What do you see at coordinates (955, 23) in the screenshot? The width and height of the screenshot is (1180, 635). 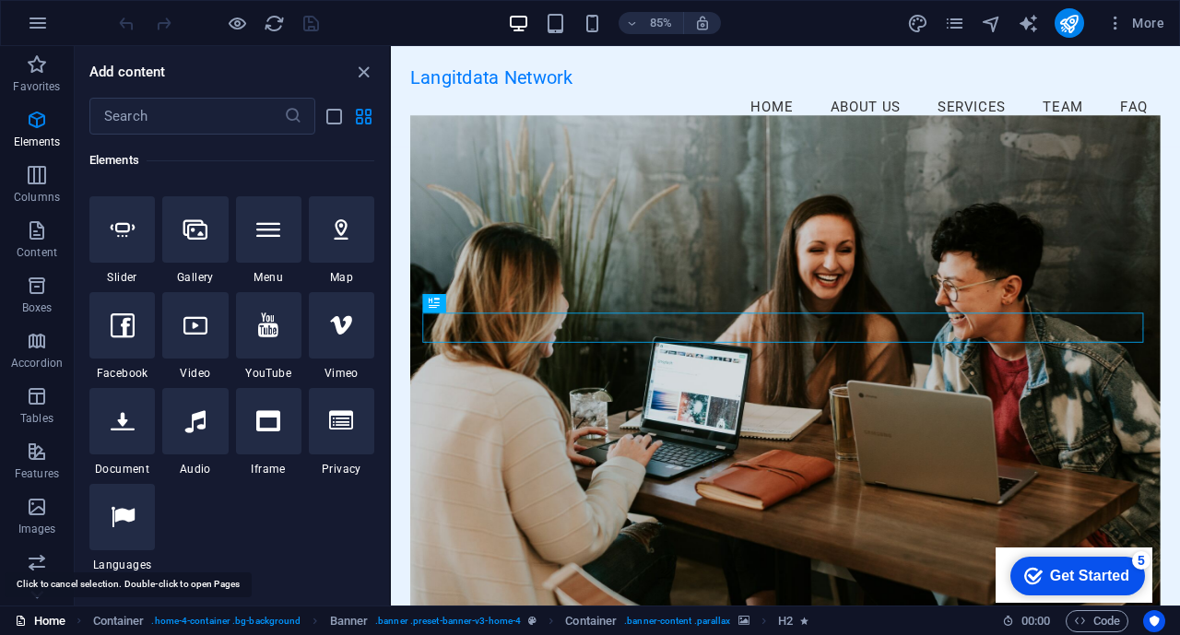 I see `button: pages` at bounding box center [955, 23].